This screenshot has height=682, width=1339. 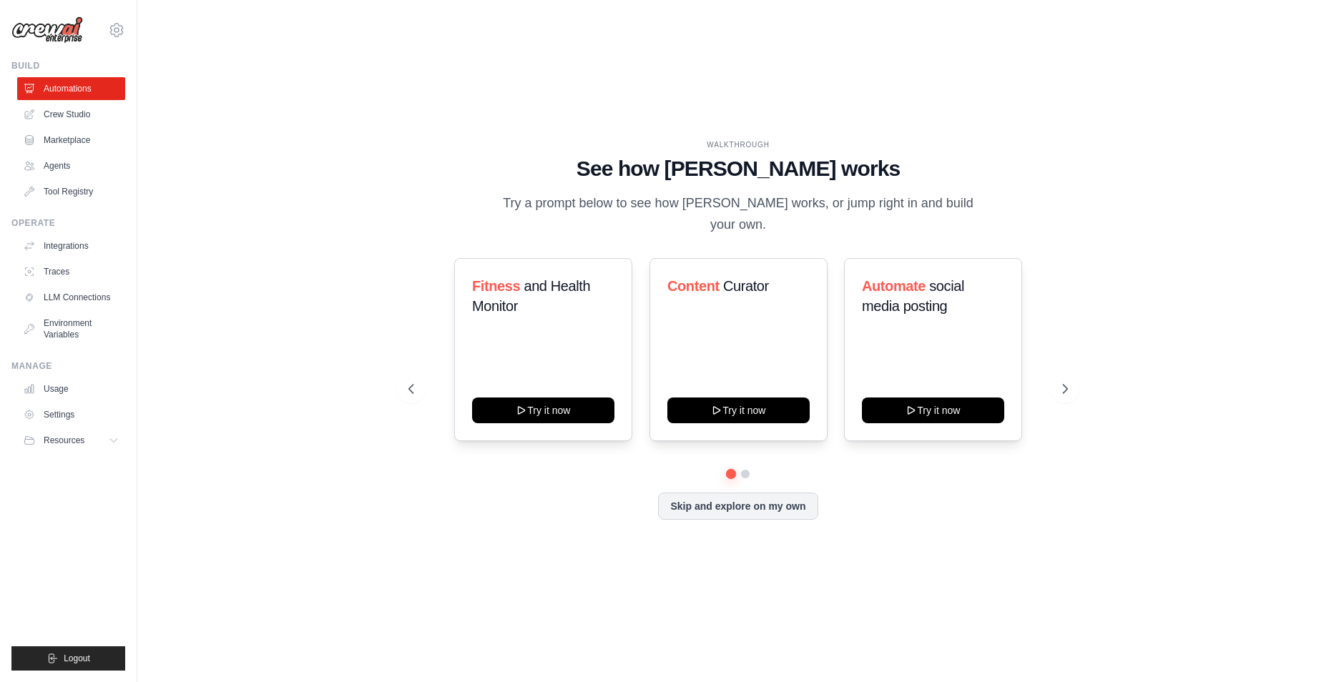 What do you see at coordinates (71, 140) in the screenshot?
I see `a: Marketplace` at bounding box center [71, 140].